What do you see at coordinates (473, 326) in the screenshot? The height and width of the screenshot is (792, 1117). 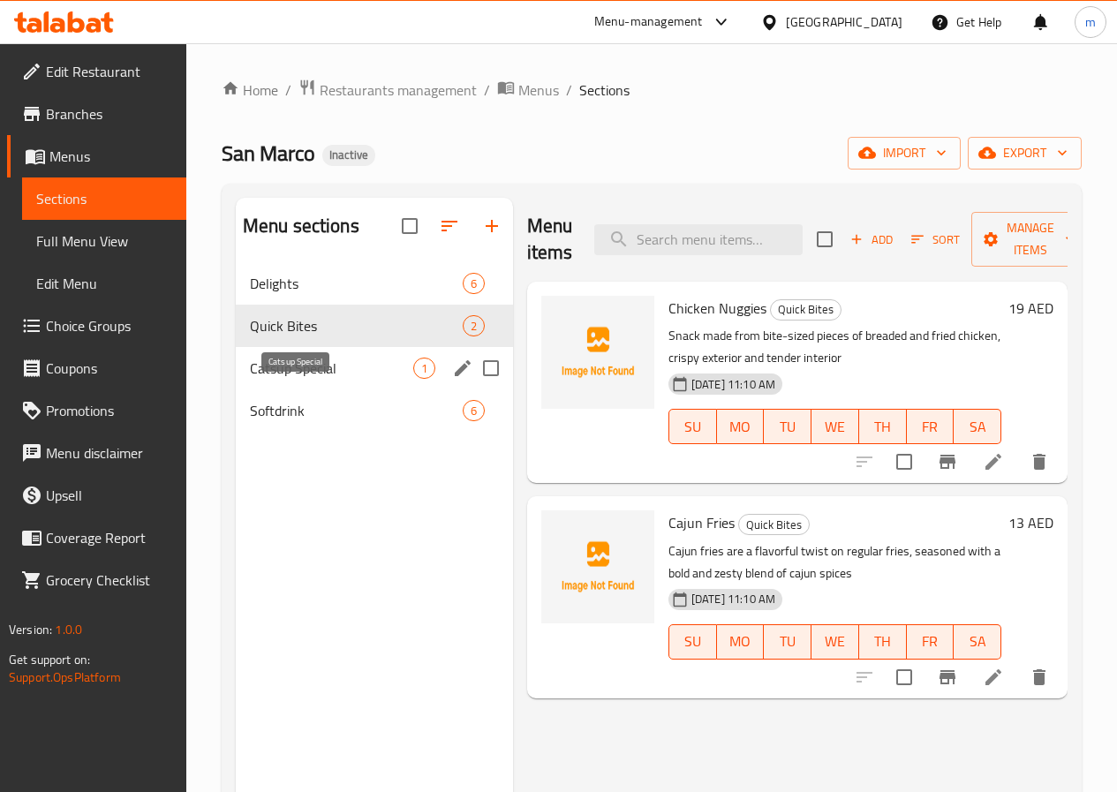 I see `span: 2` at bounding box center [473, 326].